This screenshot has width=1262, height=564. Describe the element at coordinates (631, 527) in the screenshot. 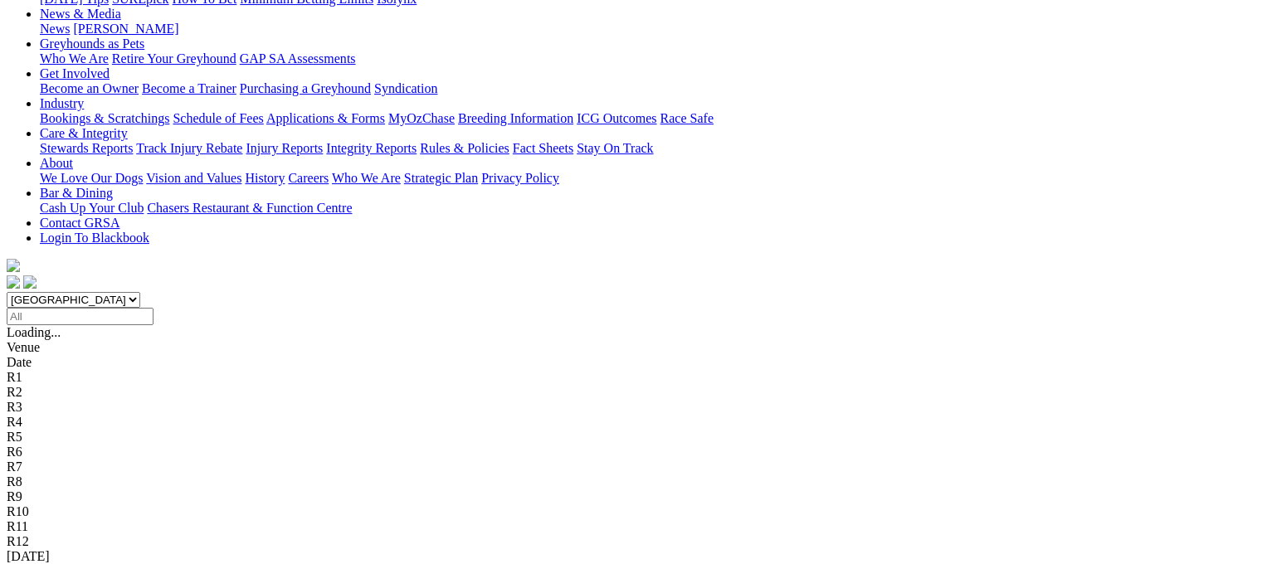

I see `div: R11` at that location.